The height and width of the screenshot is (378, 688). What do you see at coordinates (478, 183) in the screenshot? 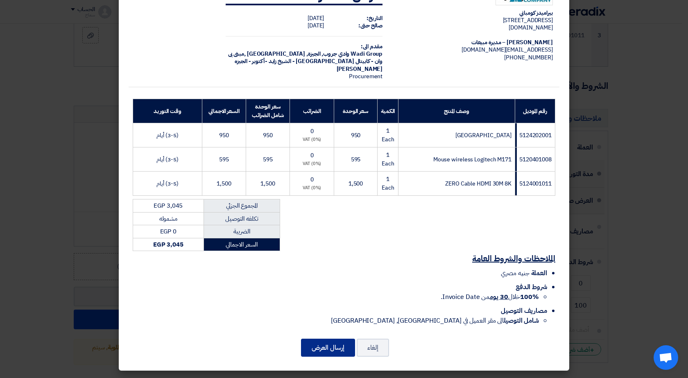
I see `span: ZERO Cable HDMI 30M 8K` at bounding box center [478, 183].